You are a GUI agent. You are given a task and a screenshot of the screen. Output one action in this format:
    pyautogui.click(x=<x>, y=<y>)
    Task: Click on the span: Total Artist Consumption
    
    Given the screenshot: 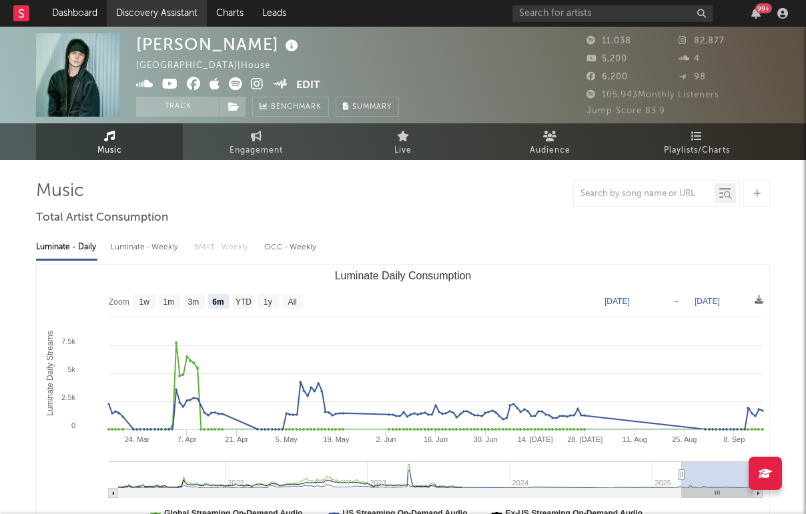 What is the action you would take?
    pyautogui.click(x=102, y=218)
    